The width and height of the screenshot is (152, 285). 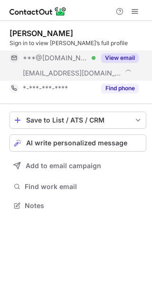 What do you see at coordinates (78, 120) in the screenshot?
I see `button: save-profile-one-click` at bounding box center [78, 120].